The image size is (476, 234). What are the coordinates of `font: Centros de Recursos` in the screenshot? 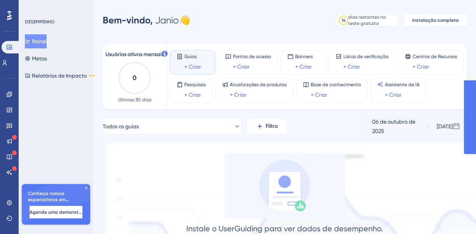 It's located at (435, 56).